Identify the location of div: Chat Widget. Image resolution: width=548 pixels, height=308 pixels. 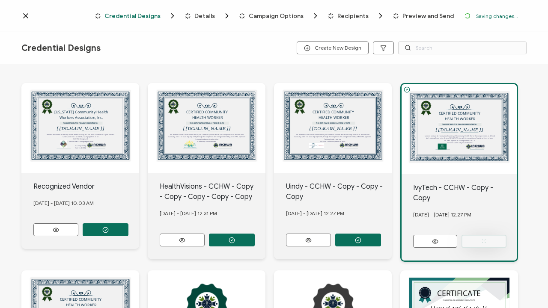
(527, 288).